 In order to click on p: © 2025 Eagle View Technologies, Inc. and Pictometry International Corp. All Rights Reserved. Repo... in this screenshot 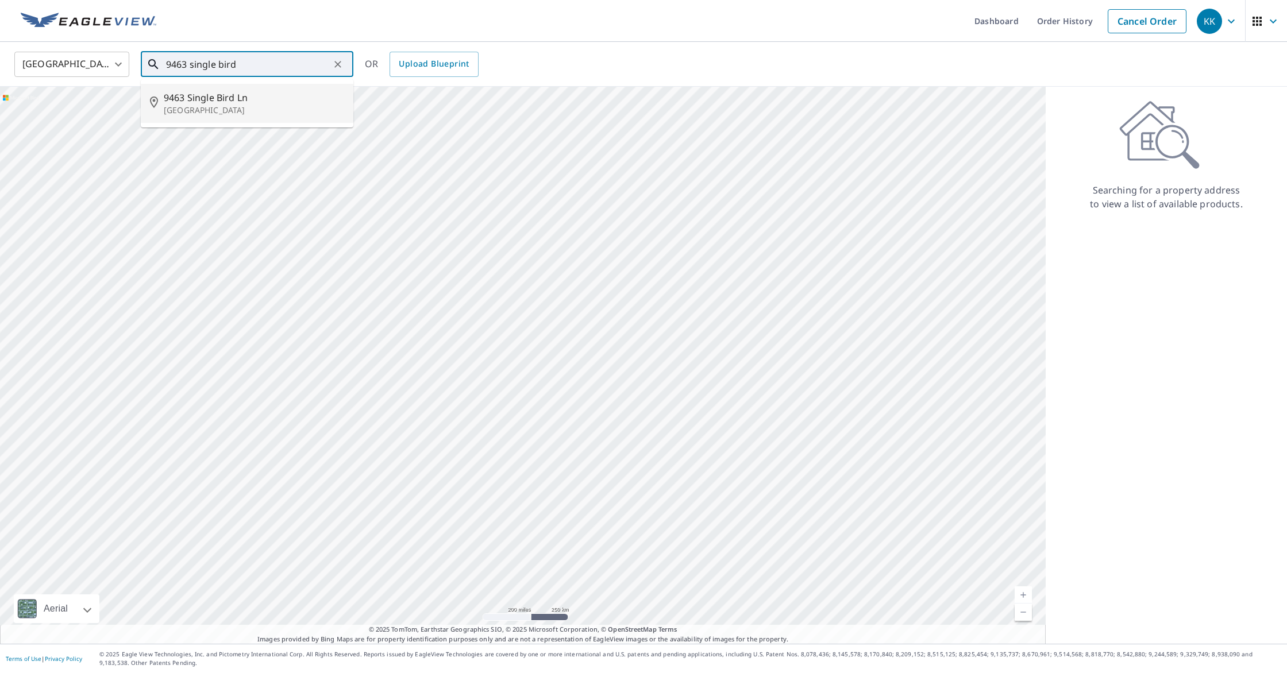, I will do `click(690, 659)`.